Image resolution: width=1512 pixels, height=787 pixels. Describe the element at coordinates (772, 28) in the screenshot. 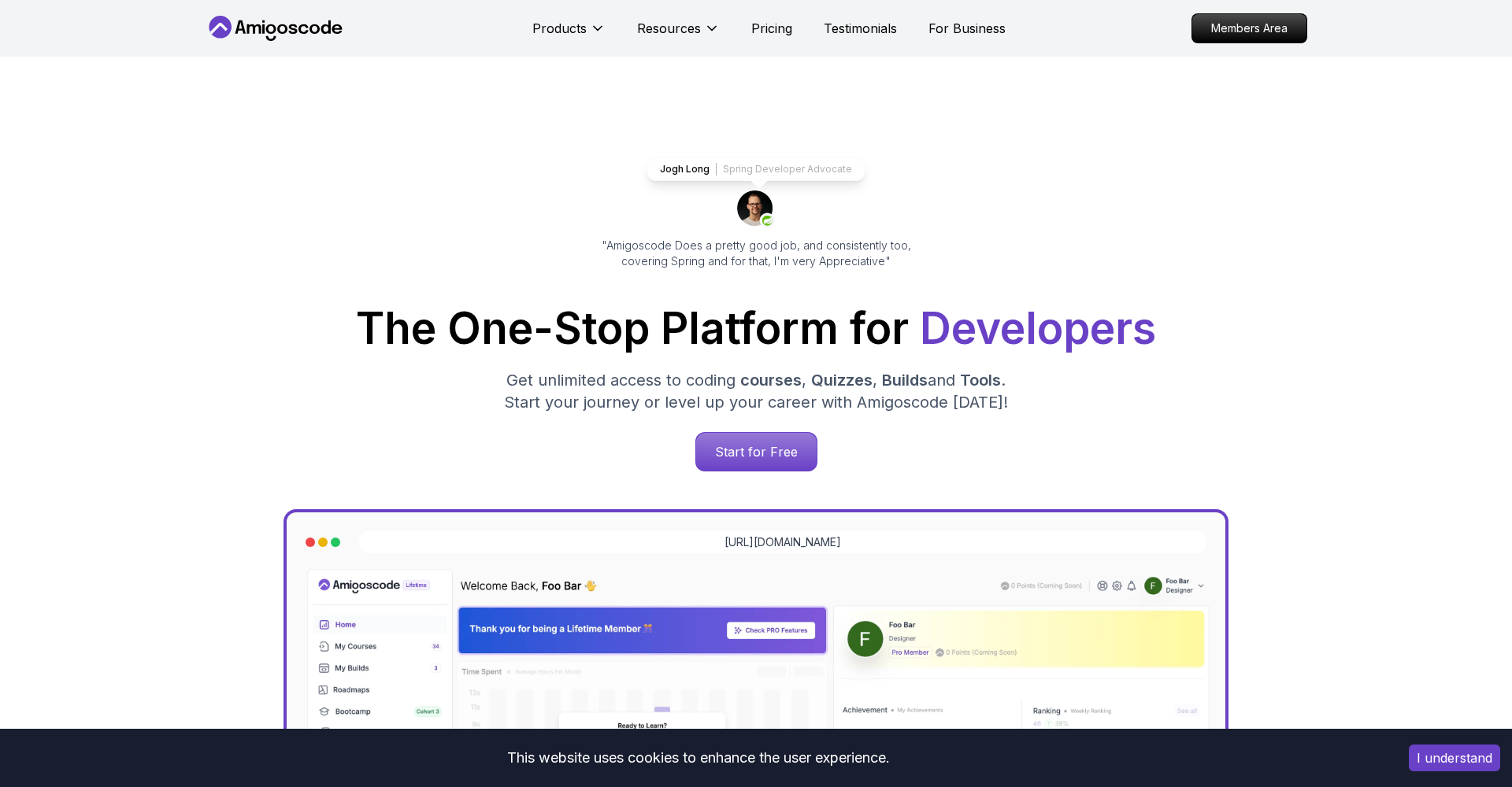

I see `a: Pricing` at that location.